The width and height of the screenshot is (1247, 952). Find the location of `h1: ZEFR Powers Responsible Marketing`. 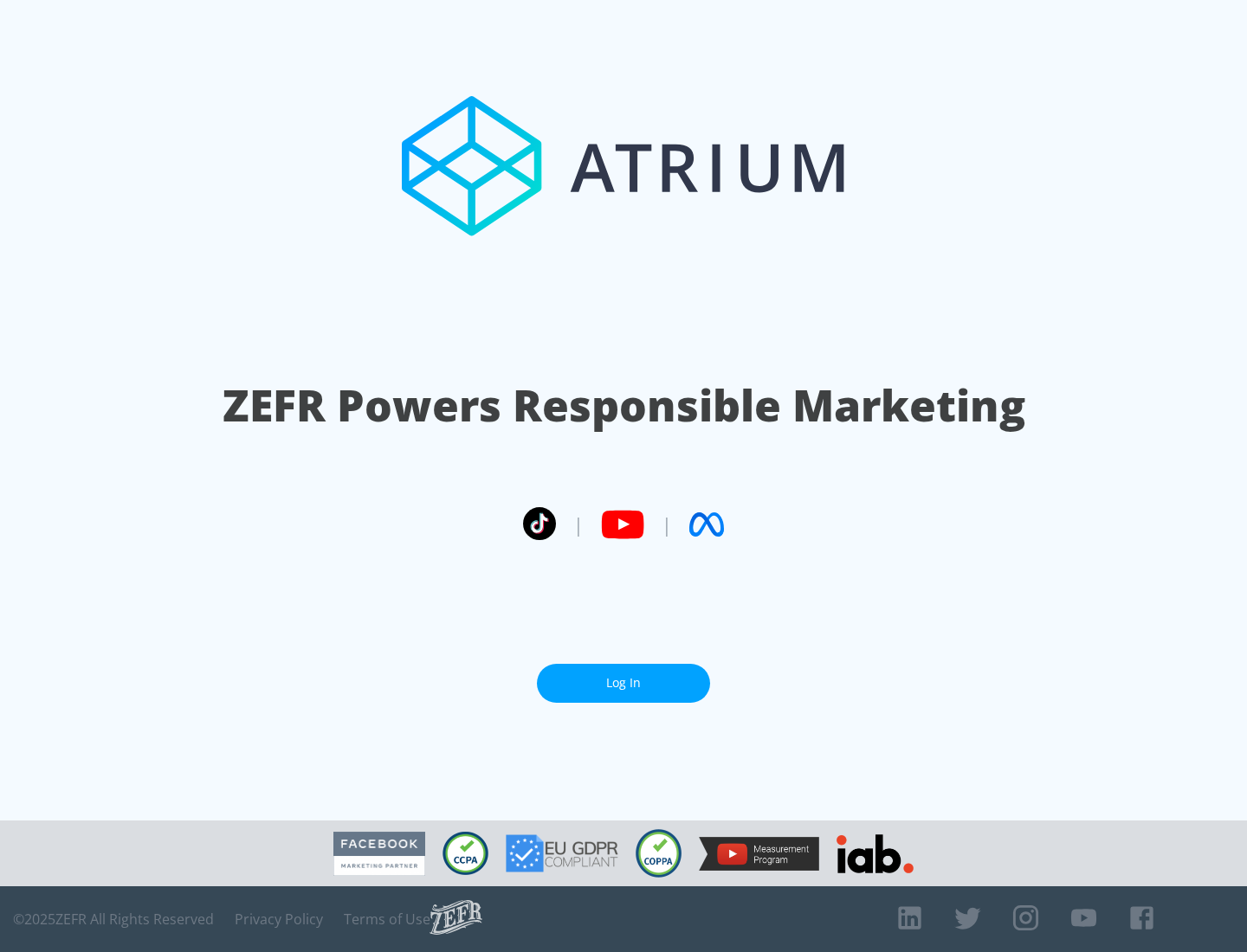

h1: ZEFR Powers Responsible Marketing is located at coordinates (624, 405).